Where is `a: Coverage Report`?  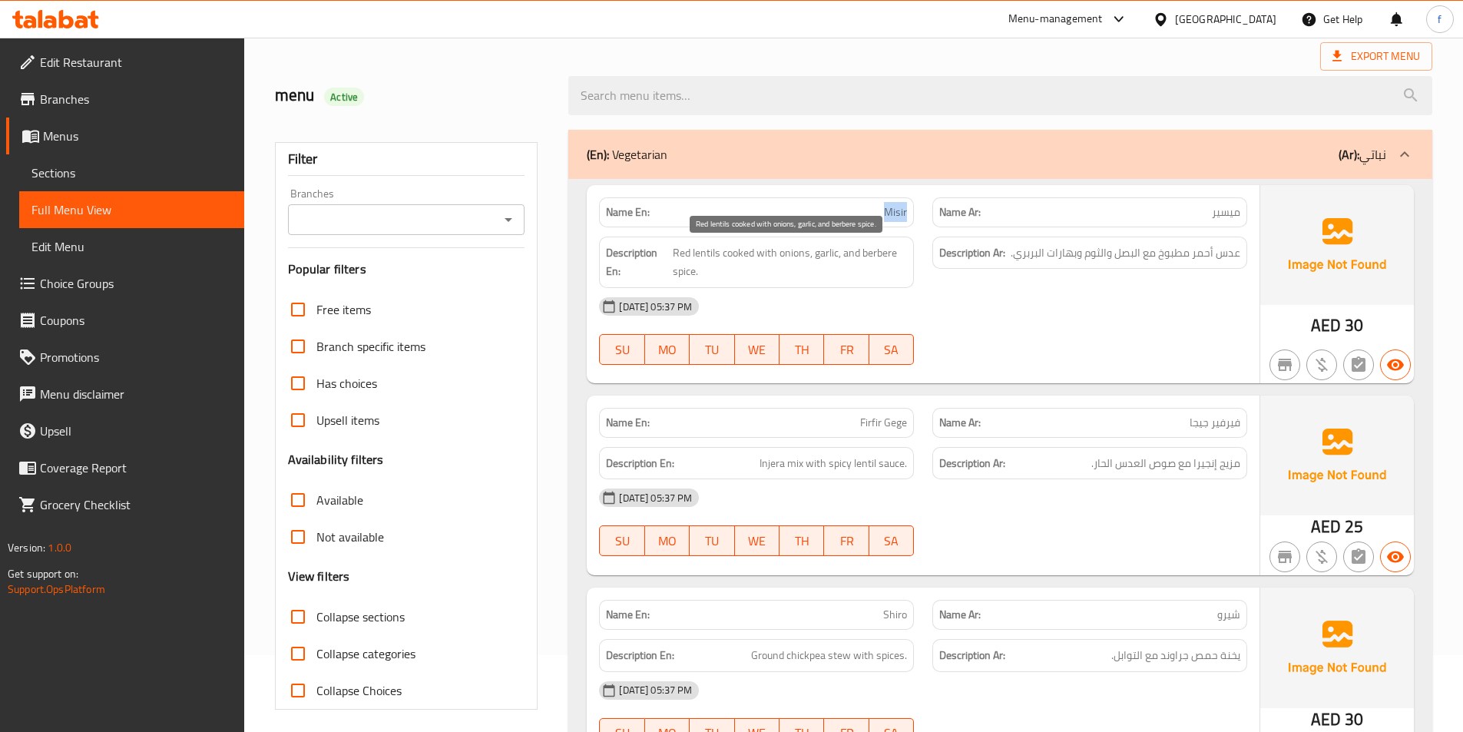 a: Coverage Report is located at coordinates (125, 468).